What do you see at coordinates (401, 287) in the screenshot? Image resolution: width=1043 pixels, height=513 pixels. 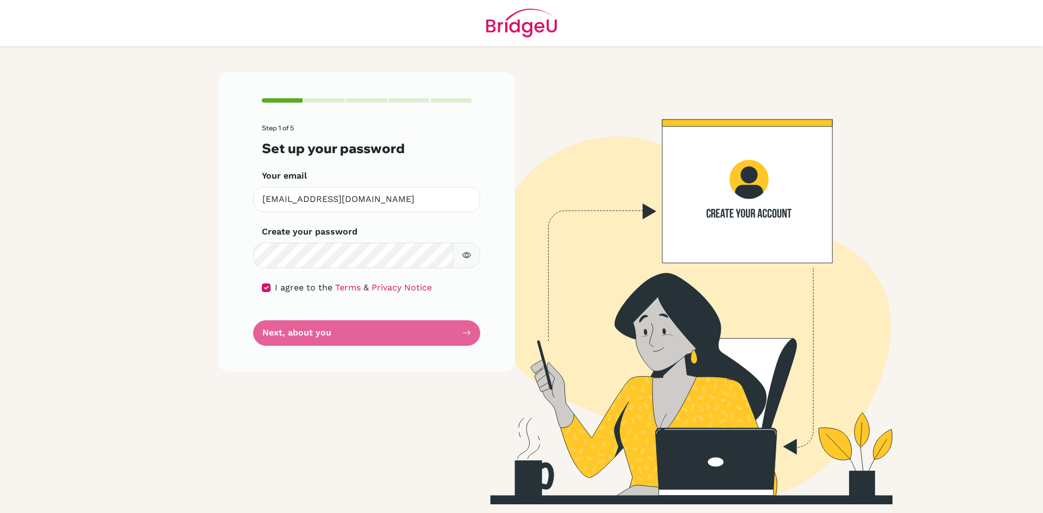 I see `a: Privacy Notice` at bounding box center [401, 287].